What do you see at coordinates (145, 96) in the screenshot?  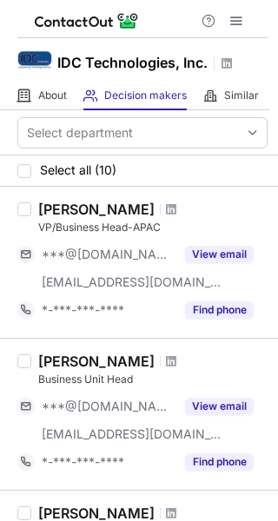 I see `span: Decision makers` at bounding box center [145, 96].